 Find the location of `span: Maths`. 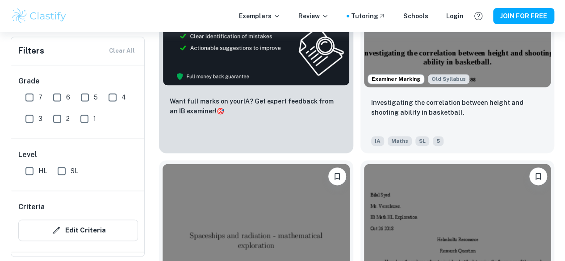

span: Maths is located at coordinates (399, 141).